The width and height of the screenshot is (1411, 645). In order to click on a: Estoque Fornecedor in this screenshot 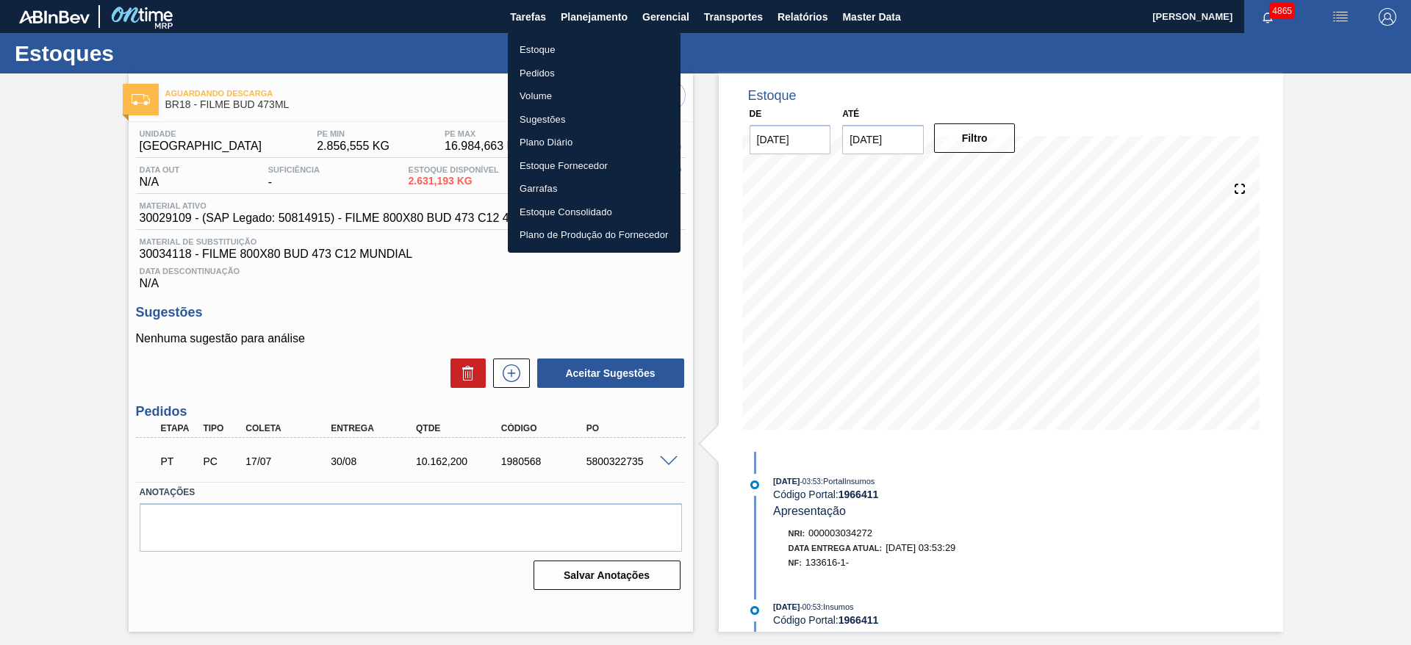, I will do `click(594, 166)`.